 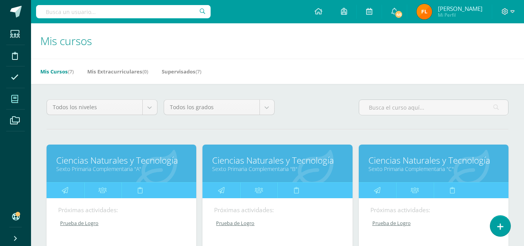 What do you see at coordinates (434, 168) in the screenshot?
I see `a: Sexto Primaria Complementaria "C"` at bounding box center [434, 168].